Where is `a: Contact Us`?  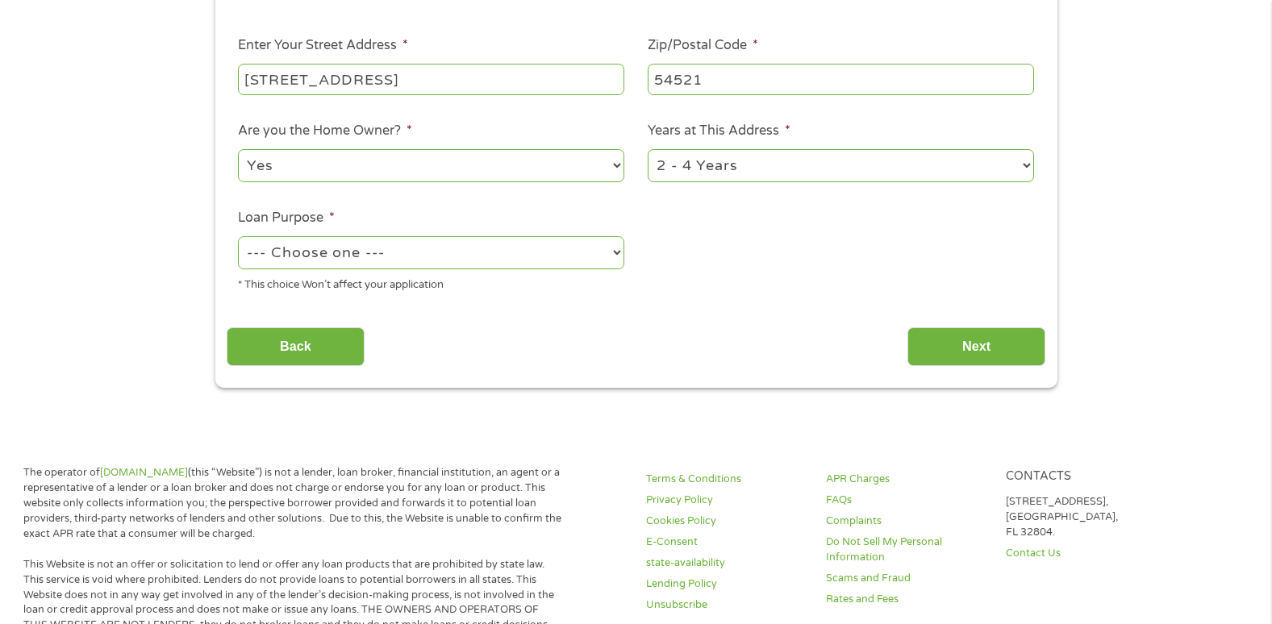
a: Contact Us is located at coordinates (1085, 553).